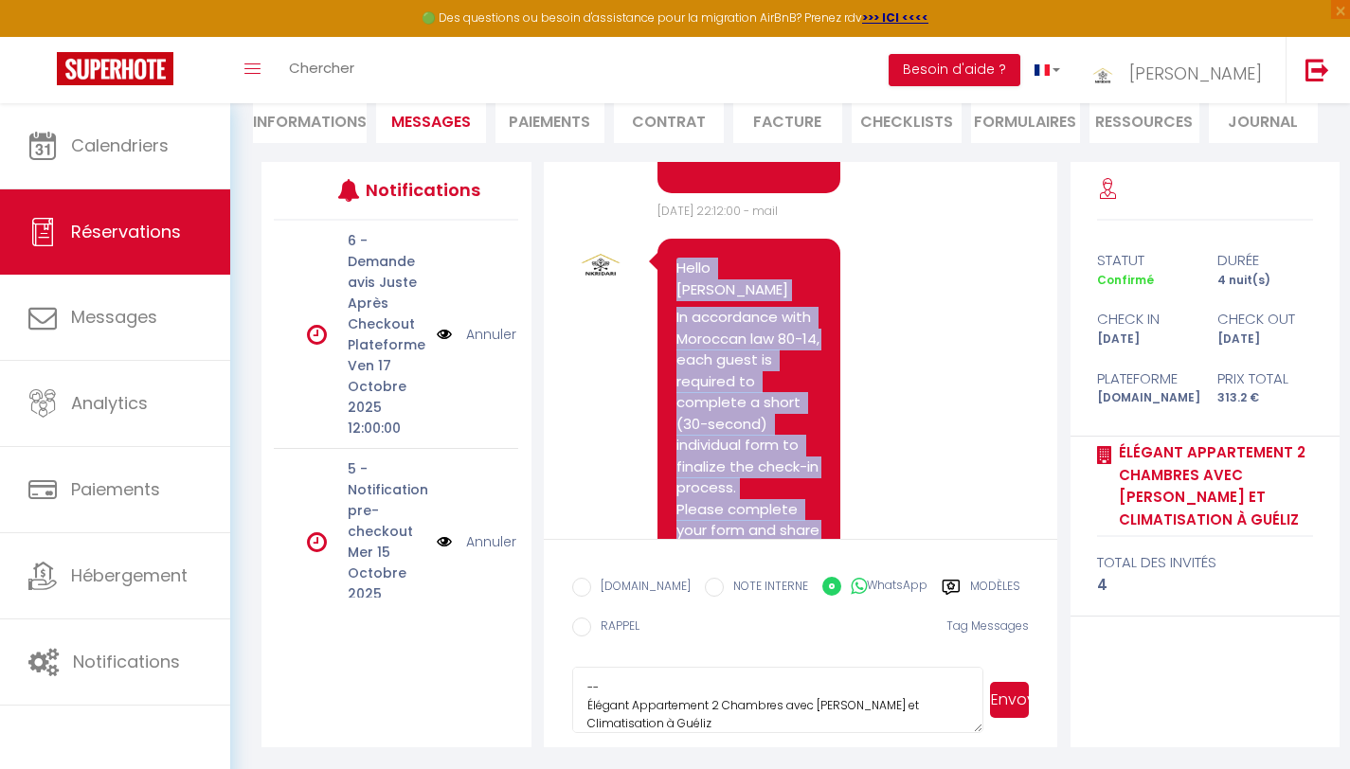 Image resolution: width=1350 pixels, height=769 pixels. Describe the element at coordinates (907, 119) in the screenshot. I see `li: CHECKLISTS` at that location.